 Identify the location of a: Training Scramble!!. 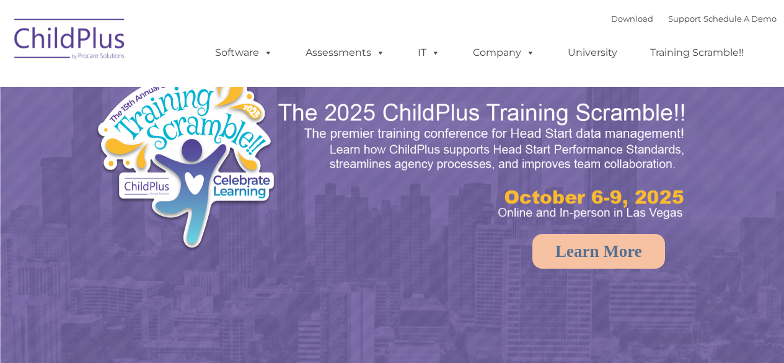
(697, 53).